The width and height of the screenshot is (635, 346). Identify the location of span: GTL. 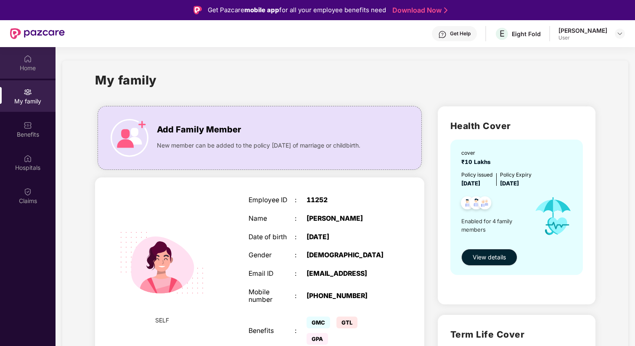
(347, 322).